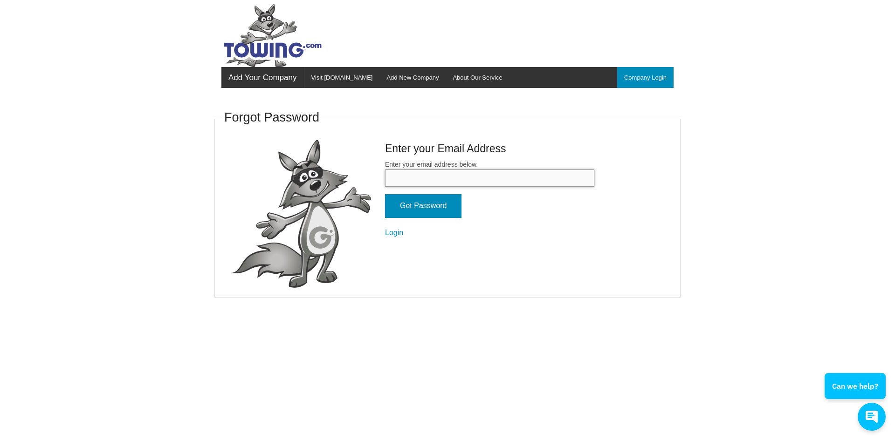 The height and width of the screenshot is (440, 895). I want to click on img: fox-Presenting.png, so click(301, 214).